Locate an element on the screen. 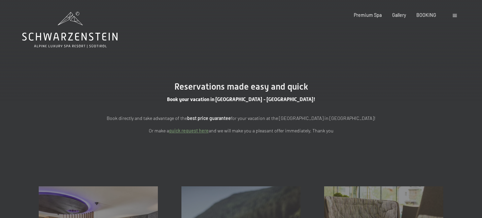 This screenshot has width=482, height=218. a: Premium Spa is located at coordinates (367, 15).